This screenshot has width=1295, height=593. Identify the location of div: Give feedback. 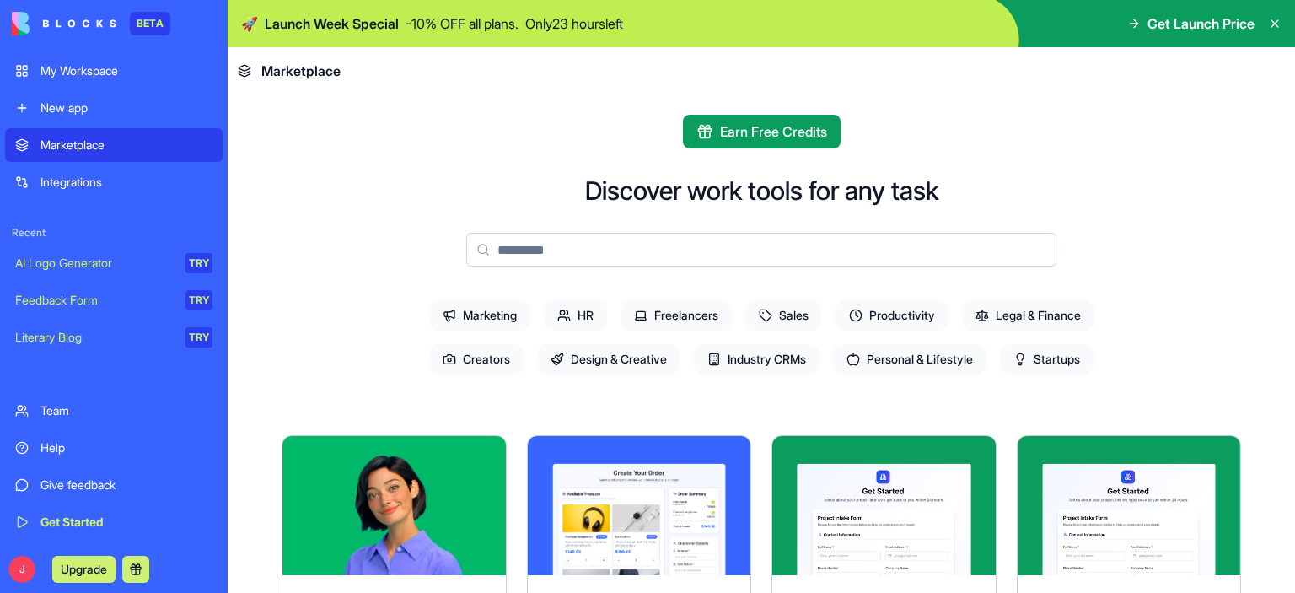
(126, 485).